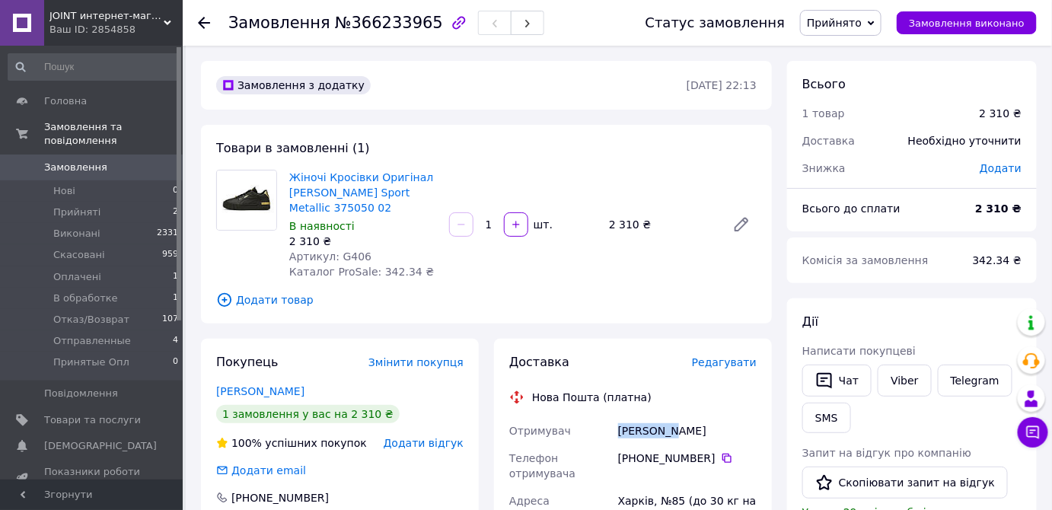 Image resolution: width=1052 pixels, height=510 pixels. I want to click on div: Статус замовлення, so click(716, 23).